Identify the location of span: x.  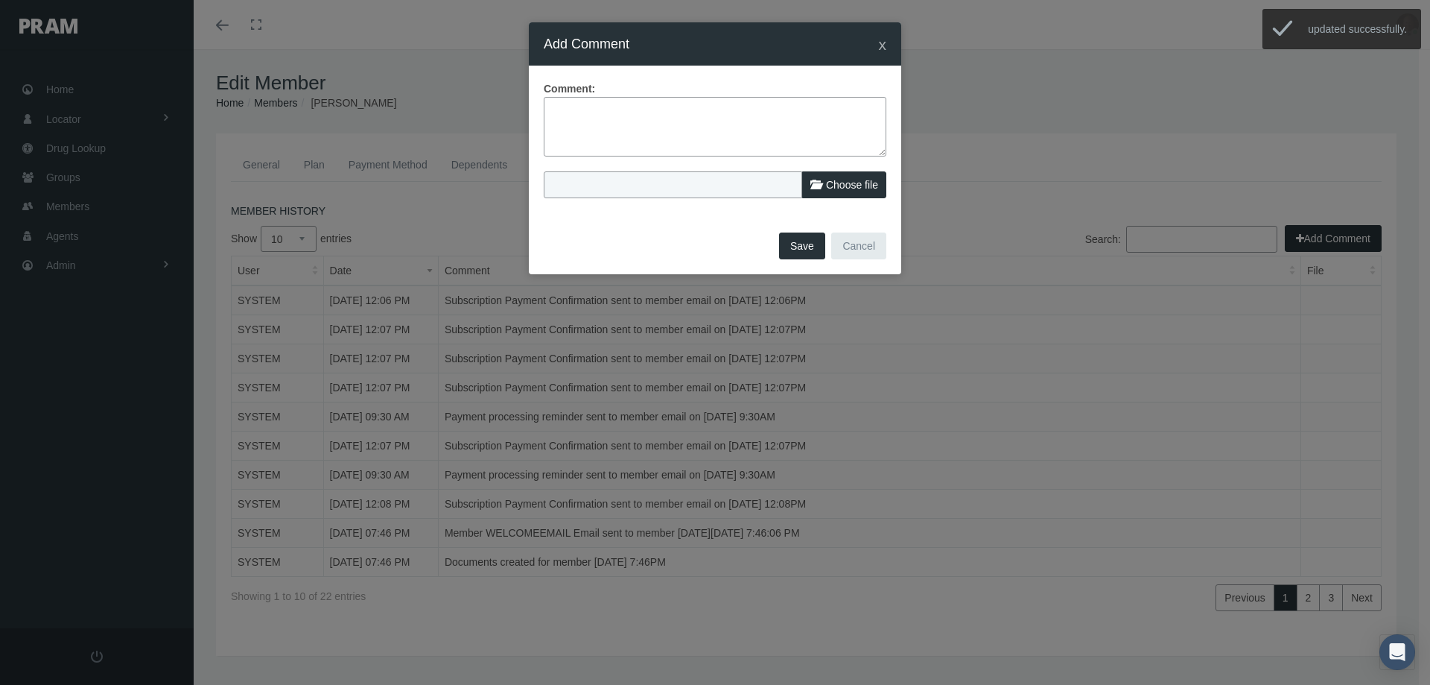
(883, 44).